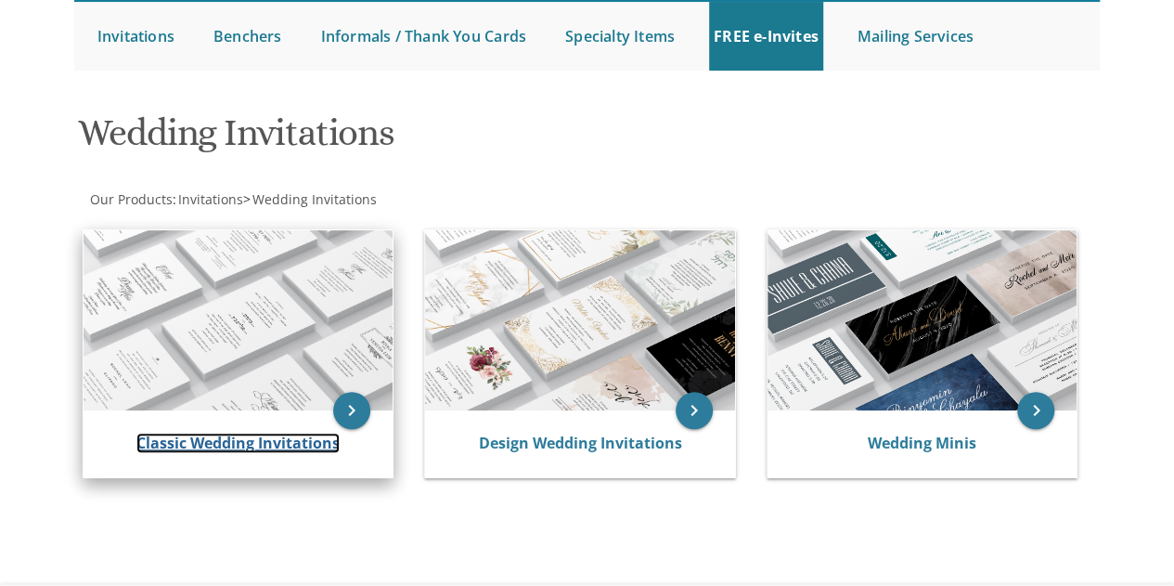 This screenshot has height=586, width=1174. What do you see at coordinates (620, 36) in the screenshot?
I see `a: Specialty Items` at bounding box center [620, 36].